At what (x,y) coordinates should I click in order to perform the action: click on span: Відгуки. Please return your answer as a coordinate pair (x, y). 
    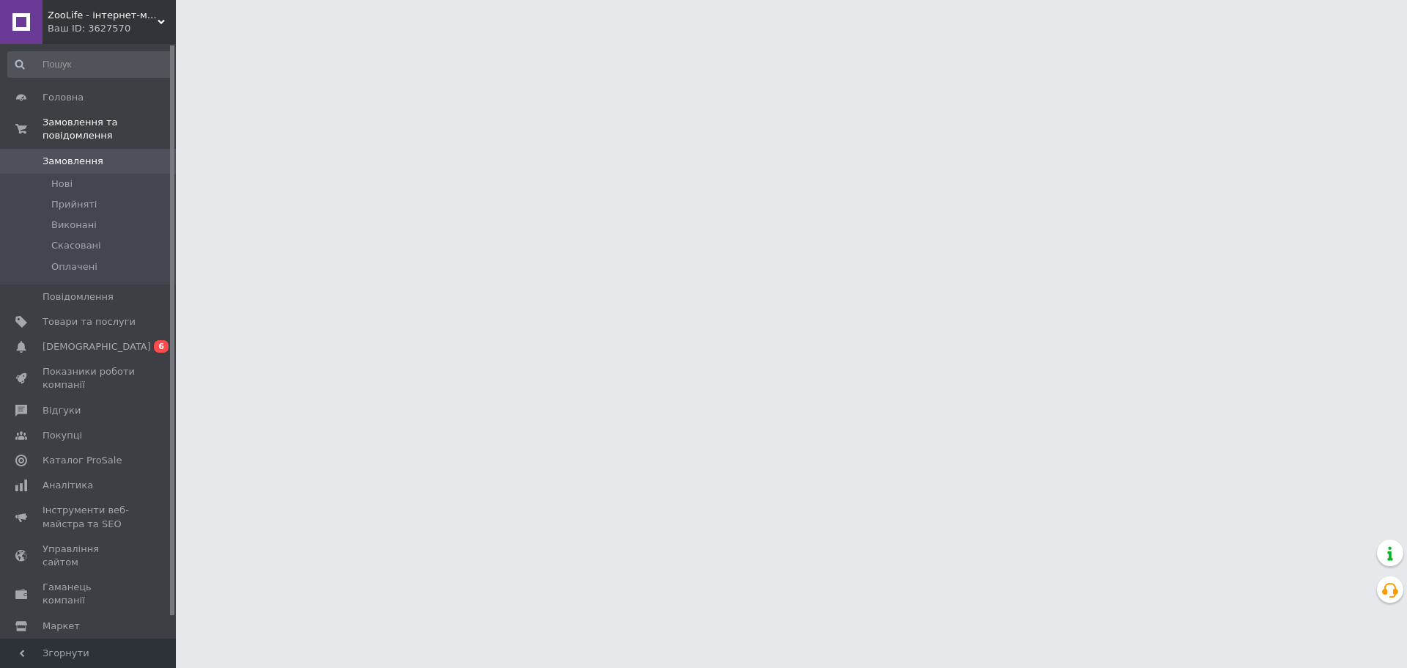
    Looking at the image, I should click on (62, 410).